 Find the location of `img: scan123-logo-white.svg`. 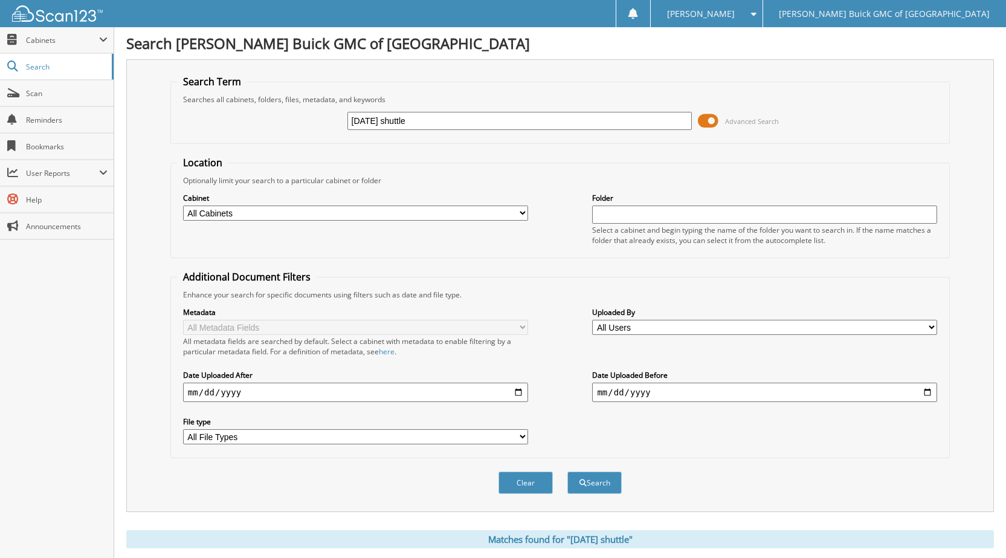

img: scan123-logo-white.svg is located at coordinates (57, 13).